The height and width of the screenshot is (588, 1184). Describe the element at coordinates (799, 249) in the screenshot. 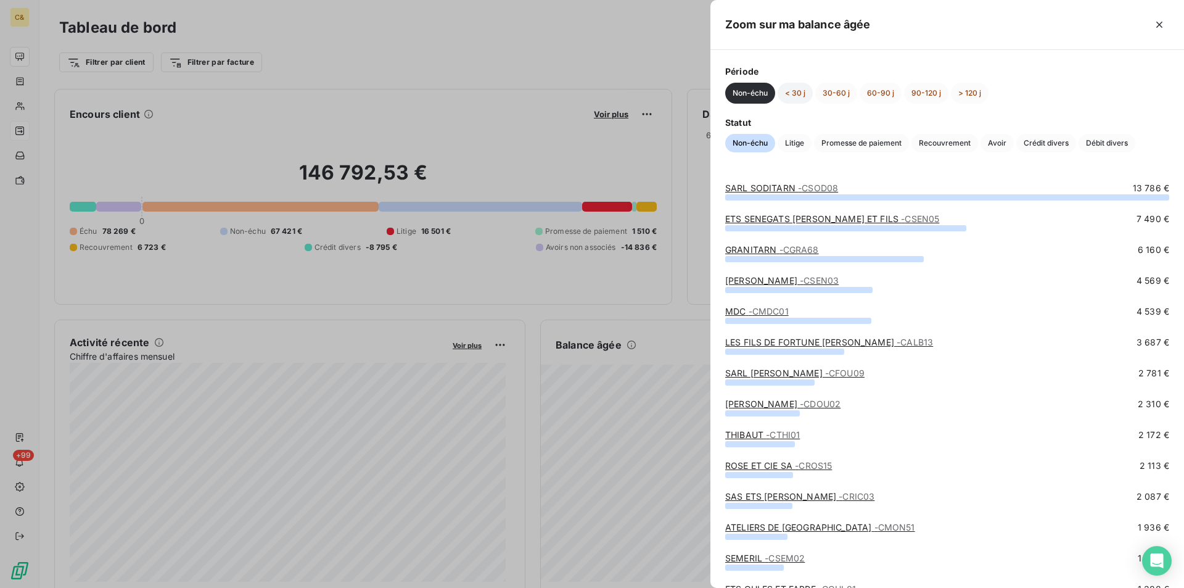

I see `span: - CGRA68` at that location.